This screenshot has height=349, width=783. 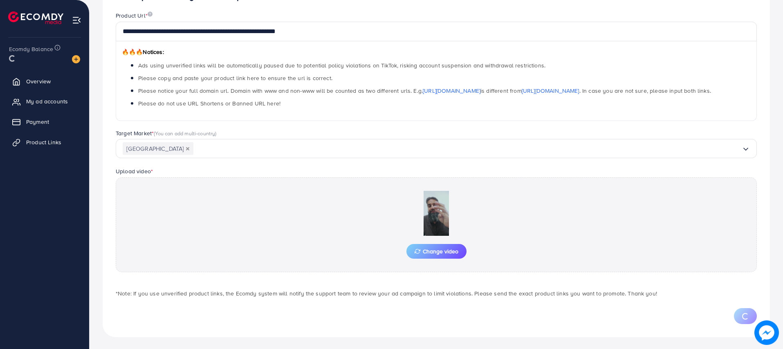 What do you see at coordinates (436, 213) in the screenshot?
I see `img: Preview Image` at bounding box center [436, 213].